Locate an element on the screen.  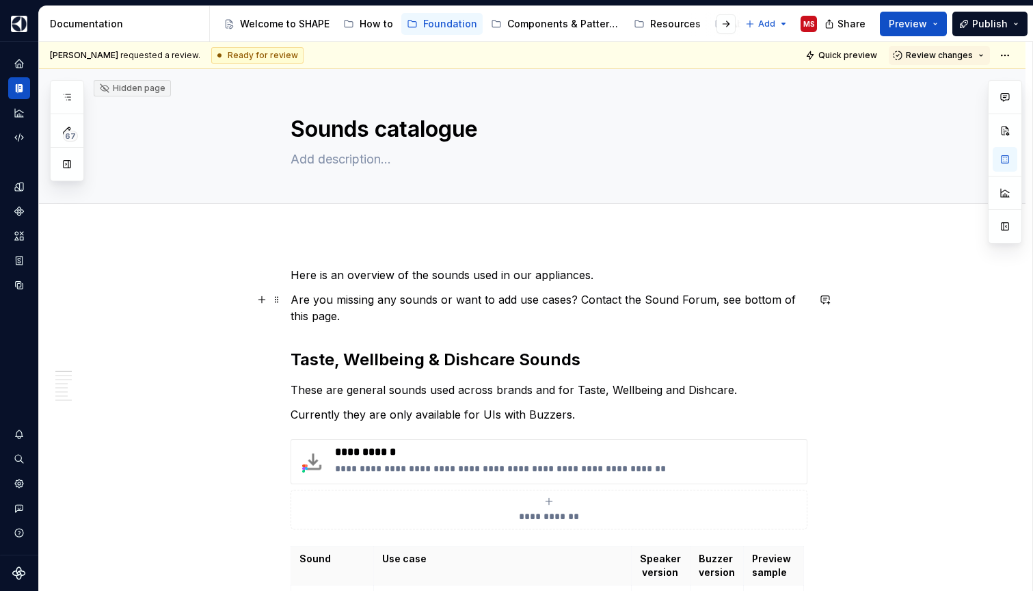
p: Sound is located at coordinates (332, 559).